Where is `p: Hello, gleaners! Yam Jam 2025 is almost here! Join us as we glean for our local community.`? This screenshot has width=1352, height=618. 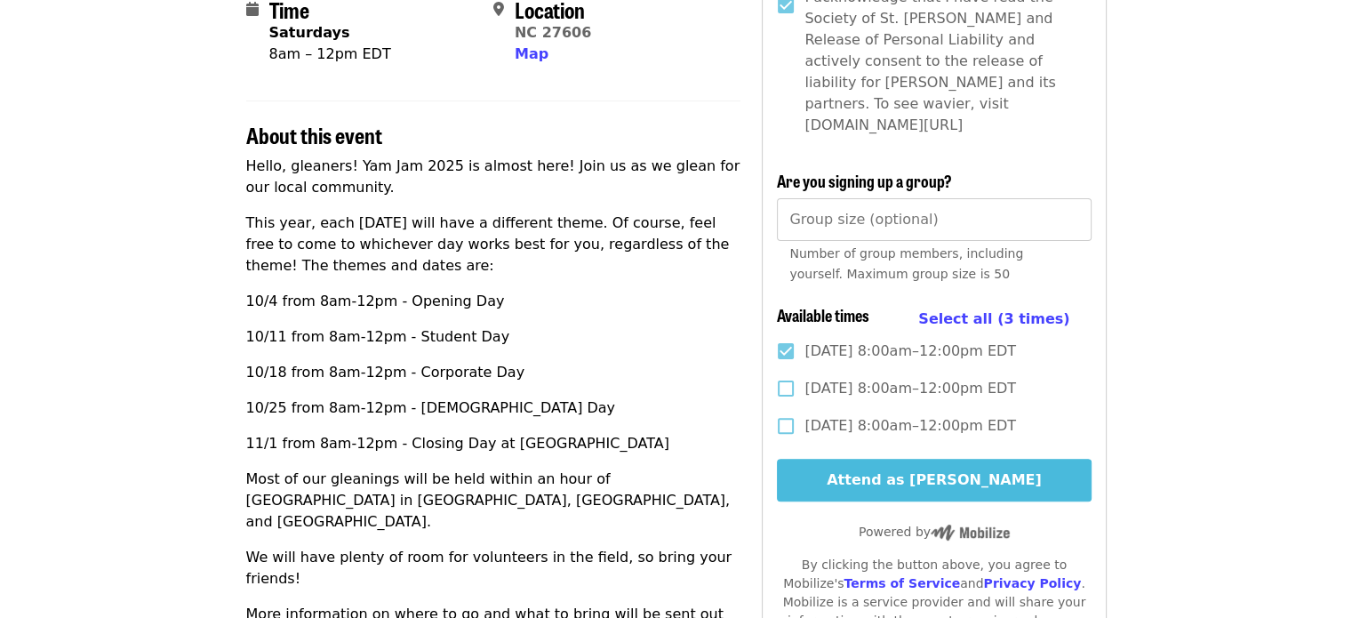 p: Hello, gleaners! Yam Jam 2025 is almost here! Join us as we glean for our local community. is located at coordinates (493, 177).